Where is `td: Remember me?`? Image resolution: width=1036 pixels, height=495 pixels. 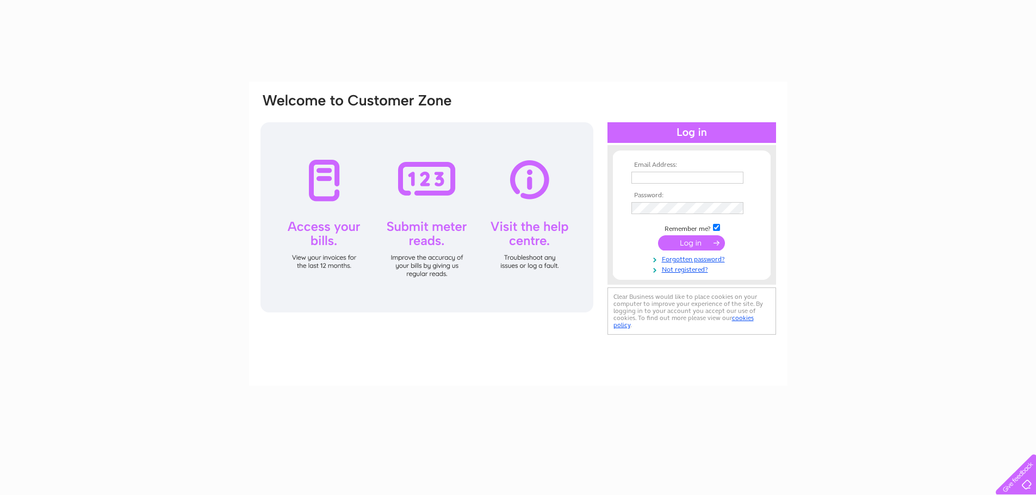 td: Remember me? is located at coordinates (692, 228).